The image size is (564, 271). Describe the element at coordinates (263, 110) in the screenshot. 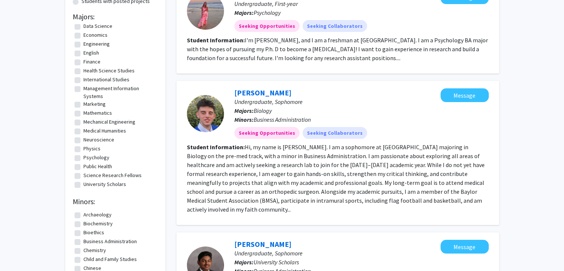

I see `span: Biology` at that location.